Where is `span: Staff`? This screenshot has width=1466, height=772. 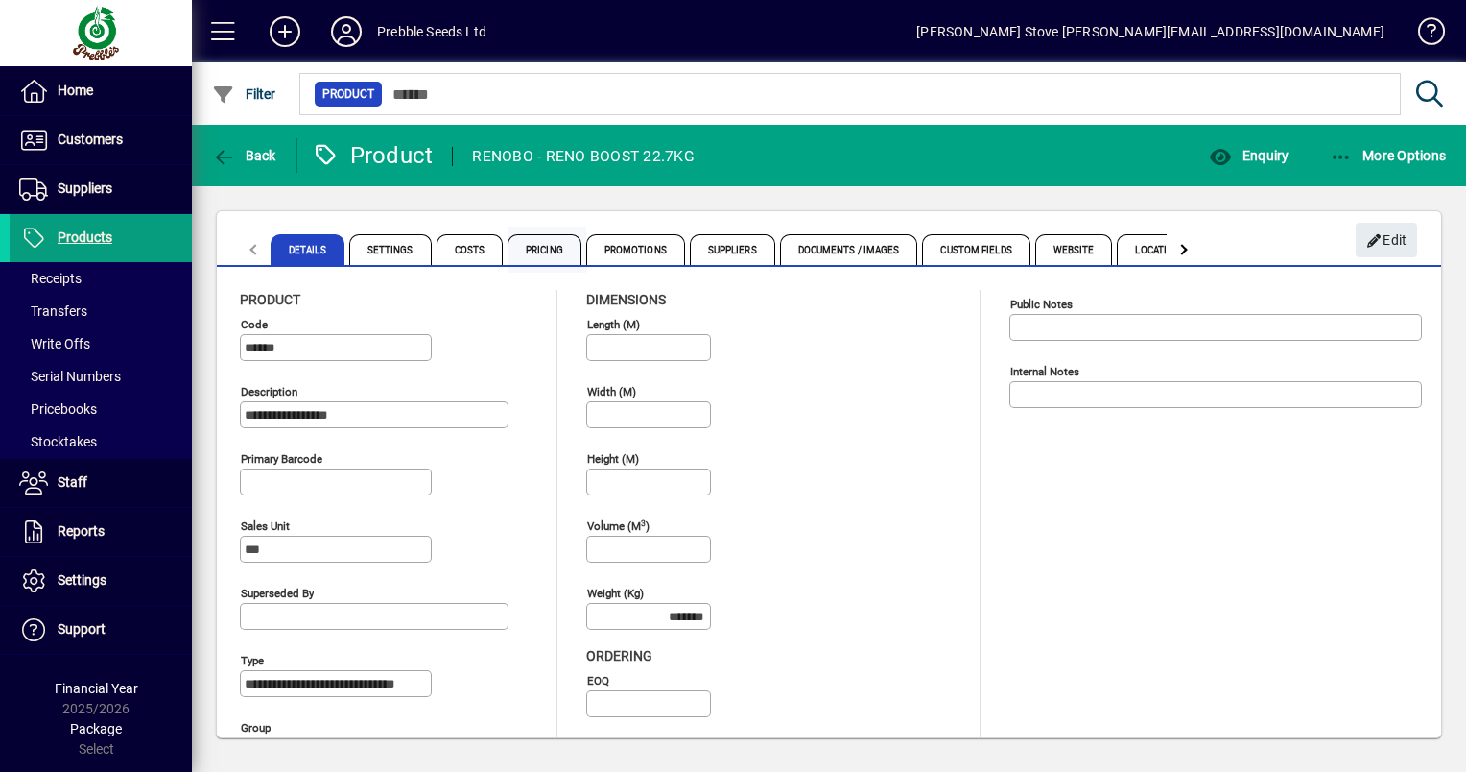 span: Staff is located at coordinates (72, 482).